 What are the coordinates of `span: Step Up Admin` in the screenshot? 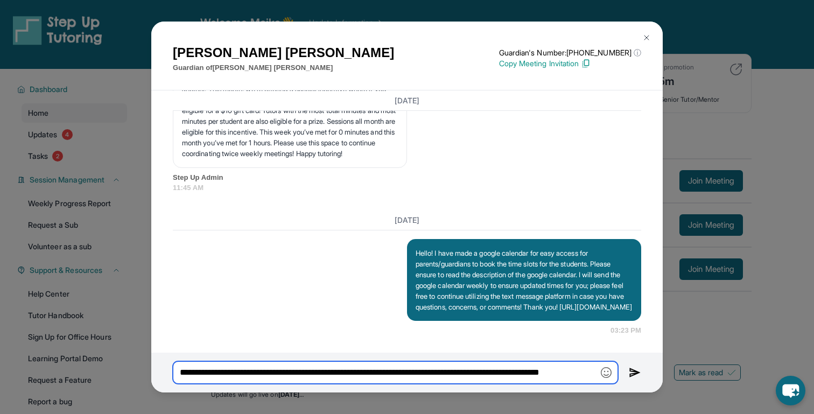 It's located at (407, 178).